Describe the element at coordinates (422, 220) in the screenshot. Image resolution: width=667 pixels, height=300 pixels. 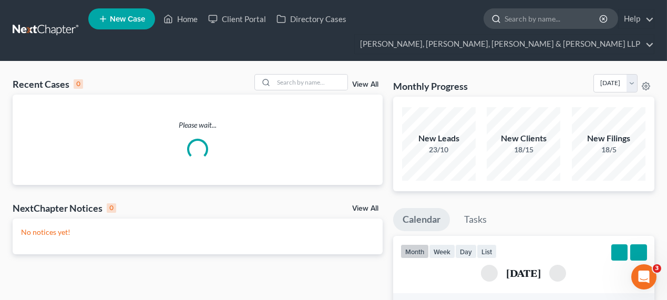
I see `a: Calendar` at that location.